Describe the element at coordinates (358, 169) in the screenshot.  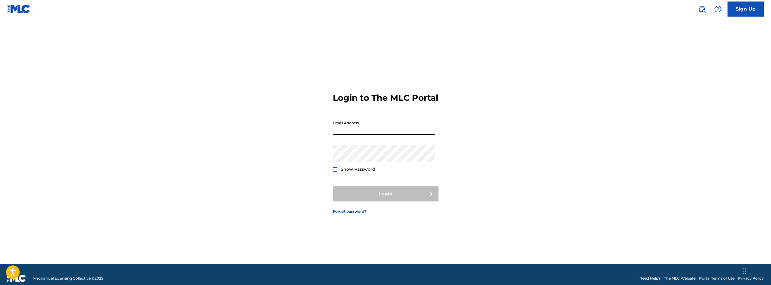
I see `span: Show Password` at that location.